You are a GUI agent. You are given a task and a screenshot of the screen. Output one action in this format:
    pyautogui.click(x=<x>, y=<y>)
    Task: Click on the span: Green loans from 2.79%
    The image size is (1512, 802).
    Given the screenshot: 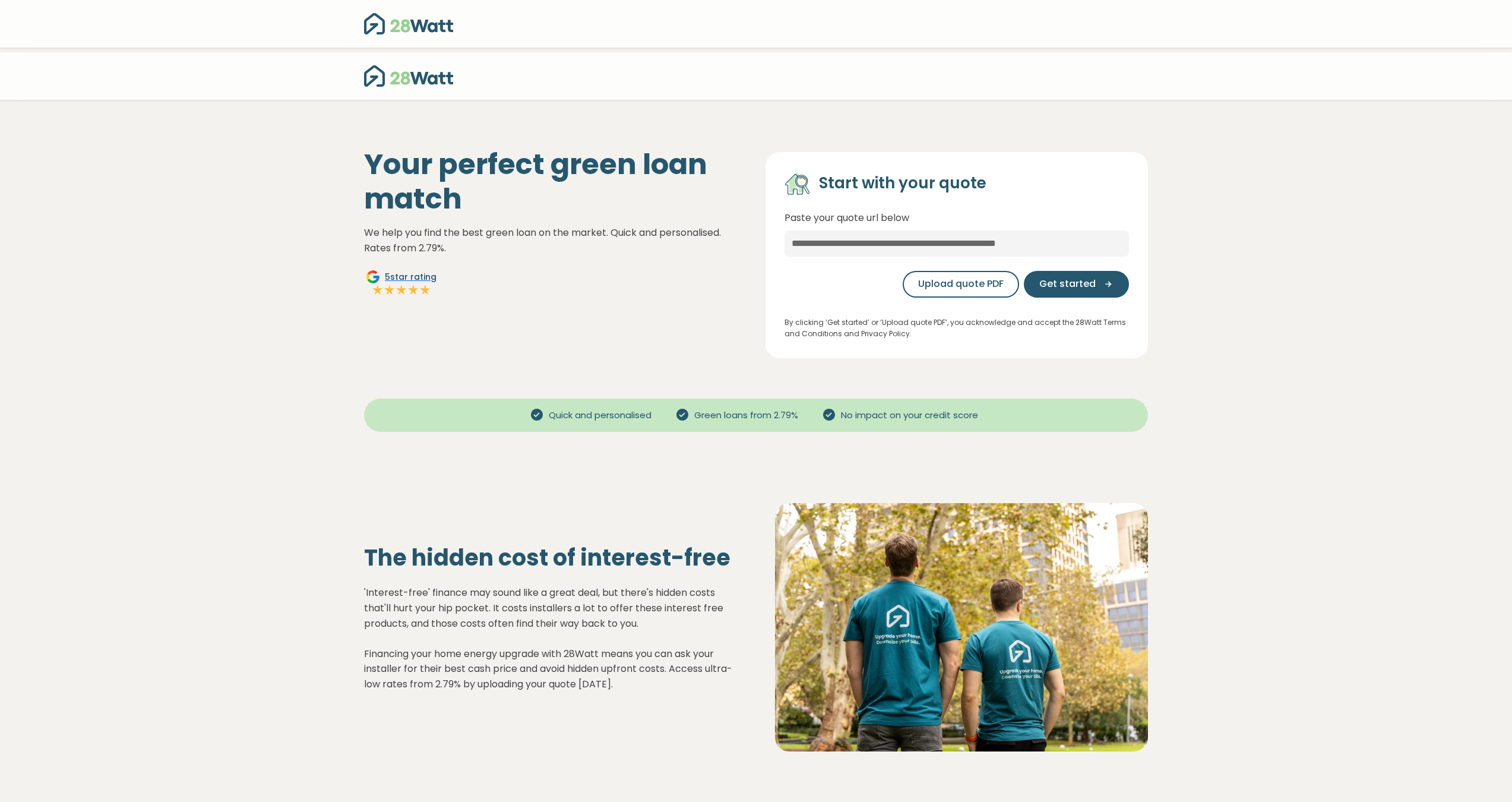 What is the action you would take?
    pyautogui.click(x=746, y=421)
    